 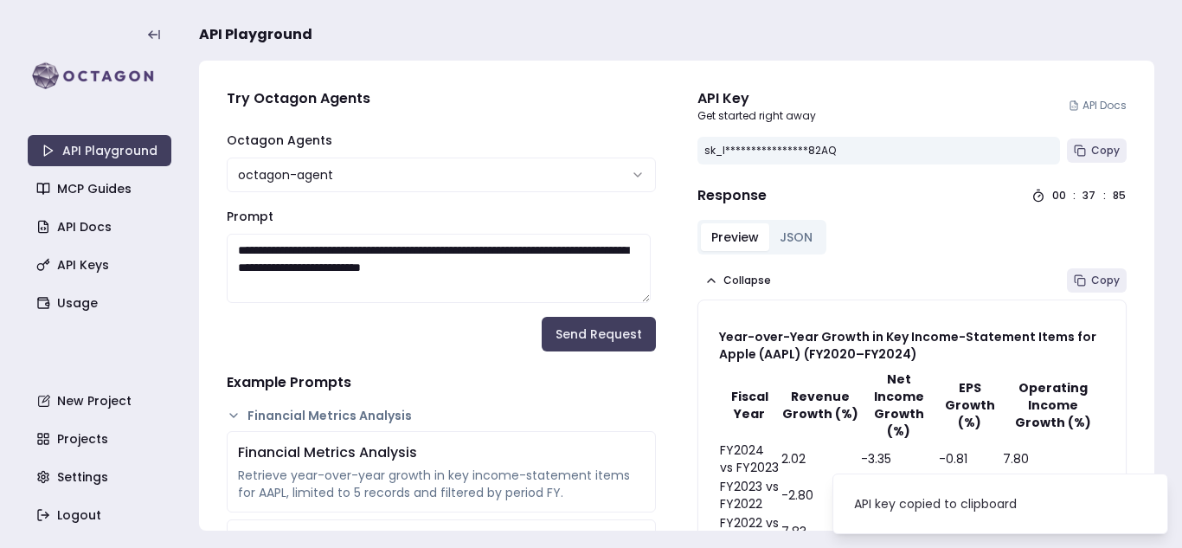 I want to click on td: FY2024 vs FY2023, so click(x=749, y=459).